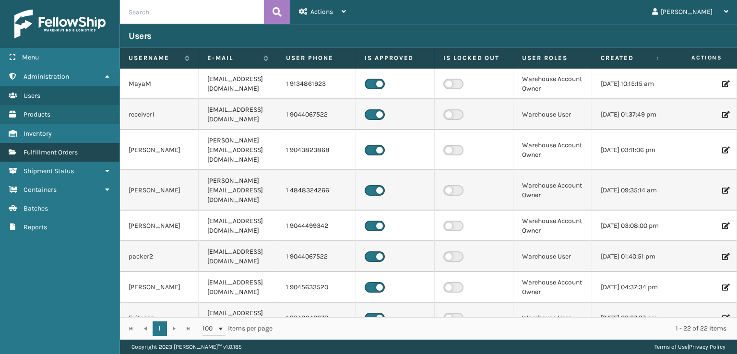  What do you see at coordinates (317, 318) in the screenshot?
I see `td: 1 9048942673` at bounding box center [317, 318].